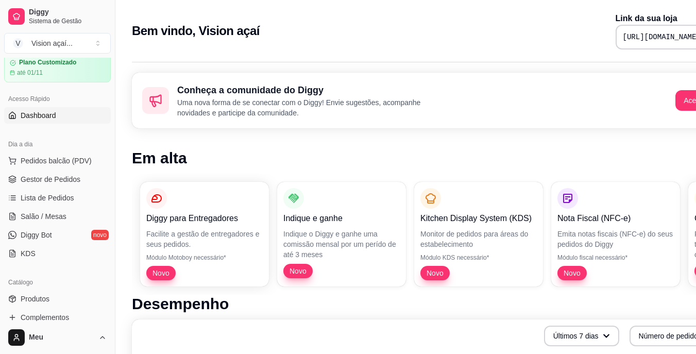 The image size is (696, 354). I want to click on a: Produtos, so click(57, 299).